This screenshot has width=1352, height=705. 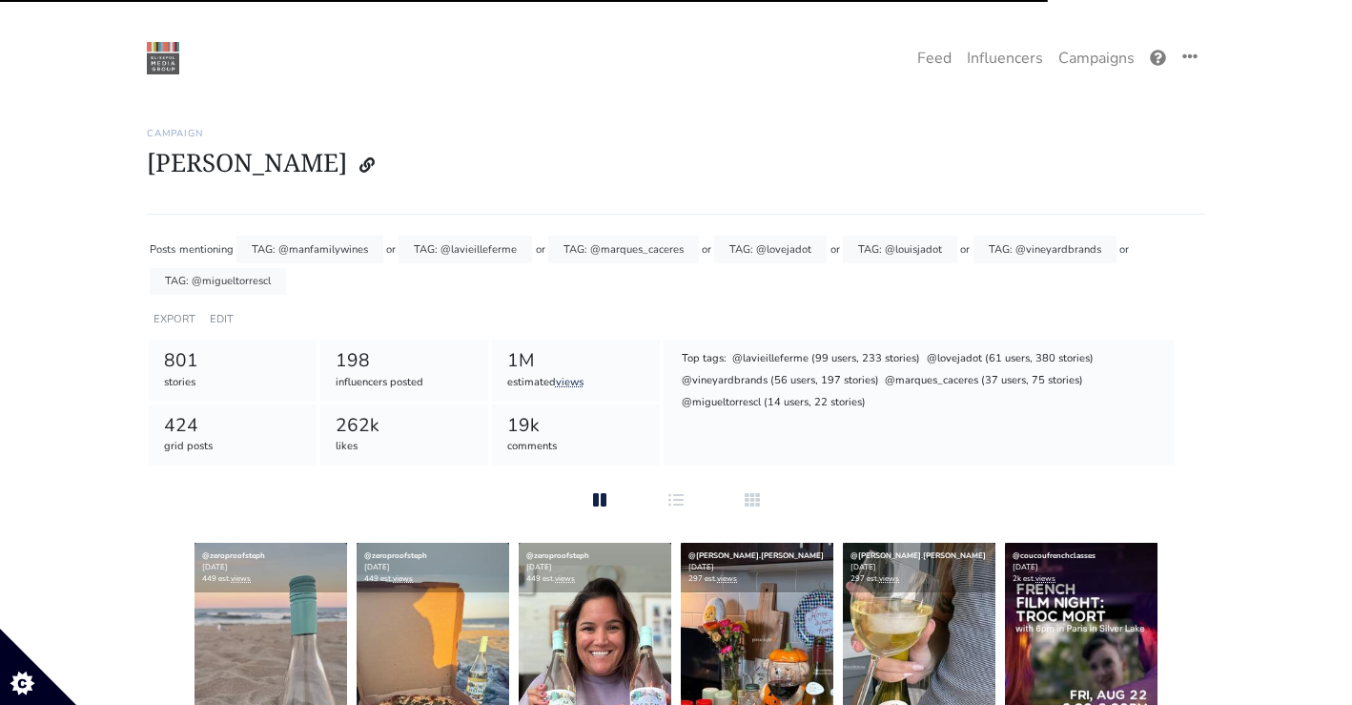 I want to click on div: TAG: @lavieilleferme, so click(x=465, y=249).